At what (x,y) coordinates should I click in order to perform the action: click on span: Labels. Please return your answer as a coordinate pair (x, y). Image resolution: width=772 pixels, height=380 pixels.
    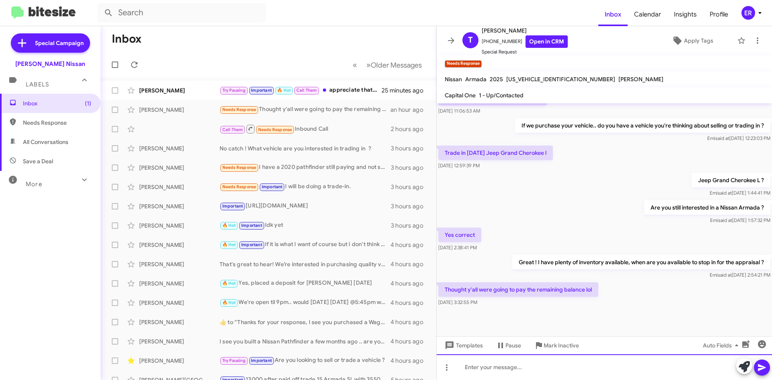
    Looking at the image, I should click on (37, 84).